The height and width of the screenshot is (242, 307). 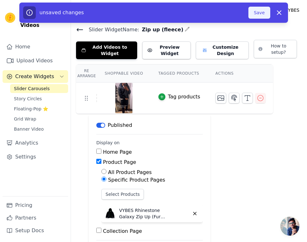 I want to click on th: Shoppable Video, so click(x=124, y=74).